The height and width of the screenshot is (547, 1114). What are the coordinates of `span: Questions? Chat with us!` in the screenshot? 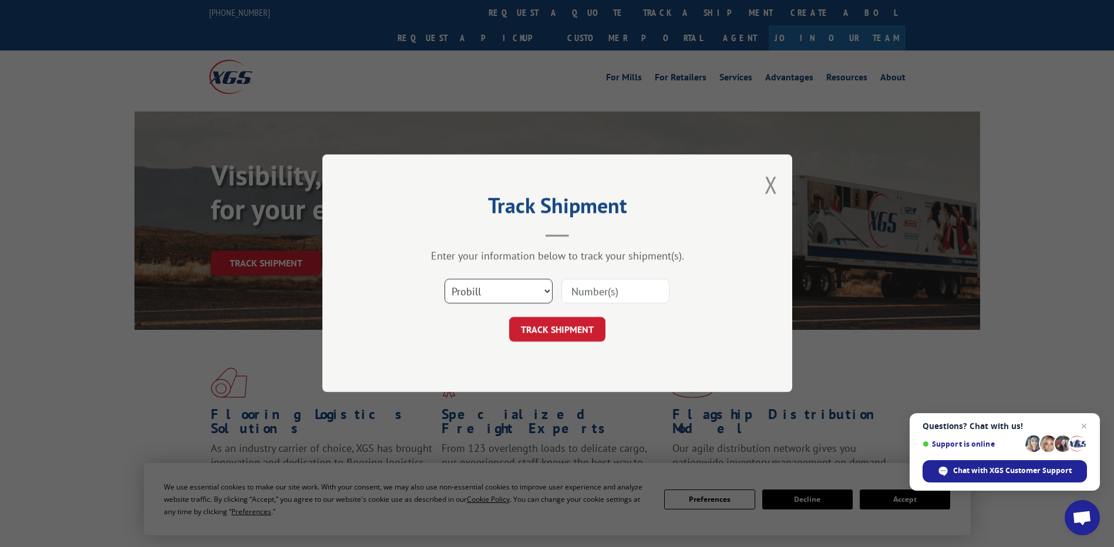 It's located at (1005, 426).